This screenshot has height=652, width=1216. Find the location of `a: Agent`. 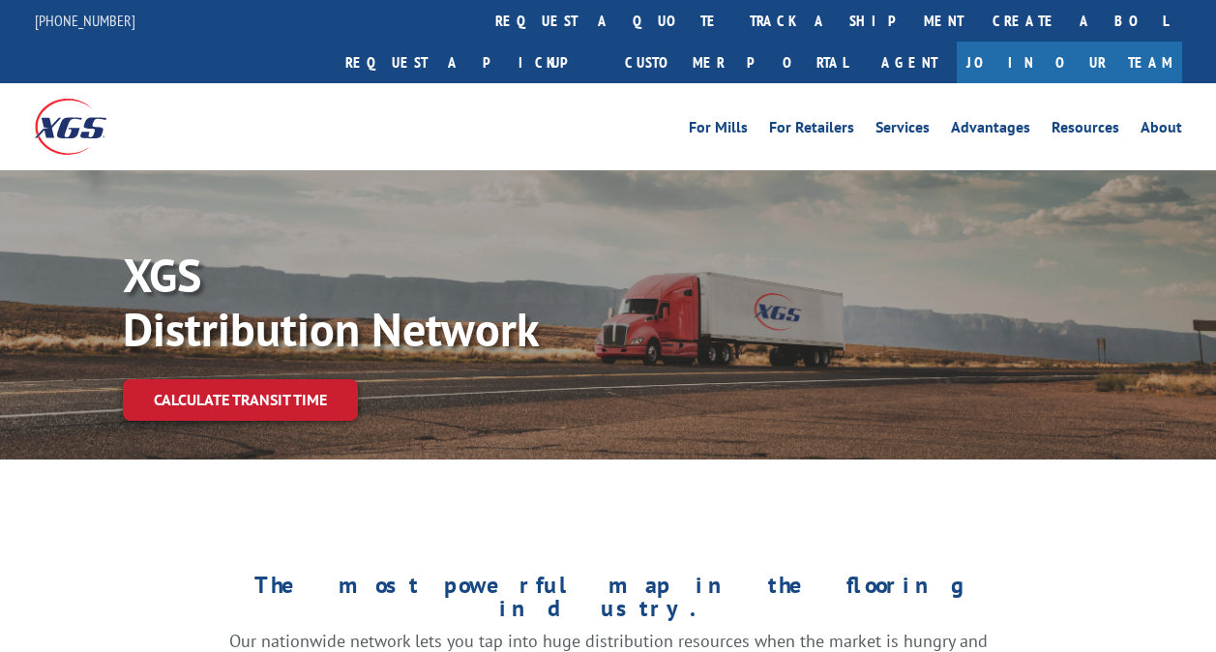

a: Agent is located at coordinates (910, 62).